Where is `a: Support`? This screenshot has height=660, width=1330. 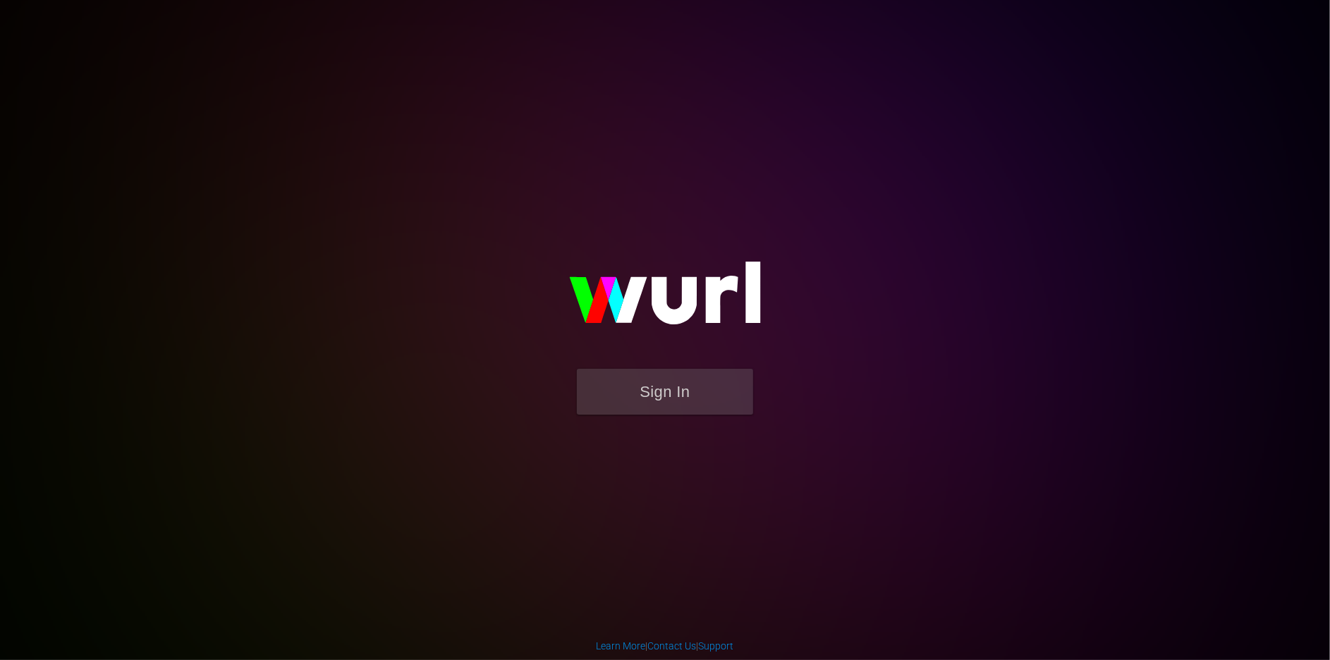 a: Support is located at coordinates (716, 646).